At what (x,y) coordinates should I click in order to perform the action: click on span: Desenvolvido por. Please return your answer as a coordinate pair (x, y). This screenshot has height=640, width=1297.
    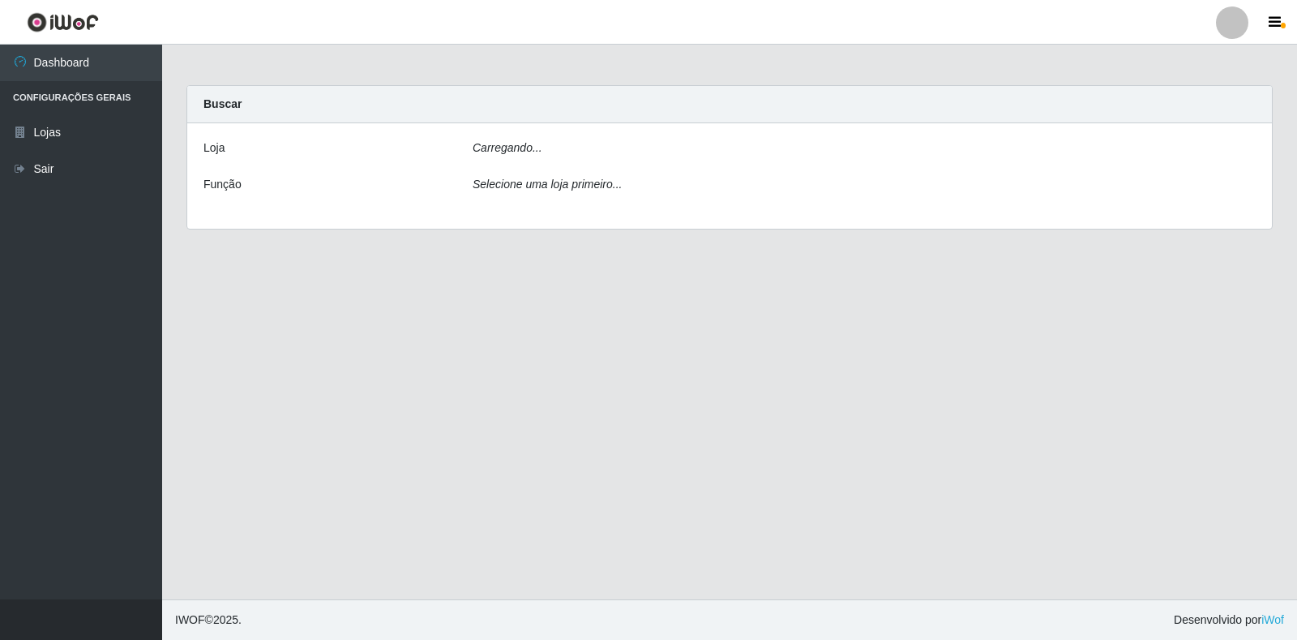
    Looking at the image, I should click on (1229, 619).